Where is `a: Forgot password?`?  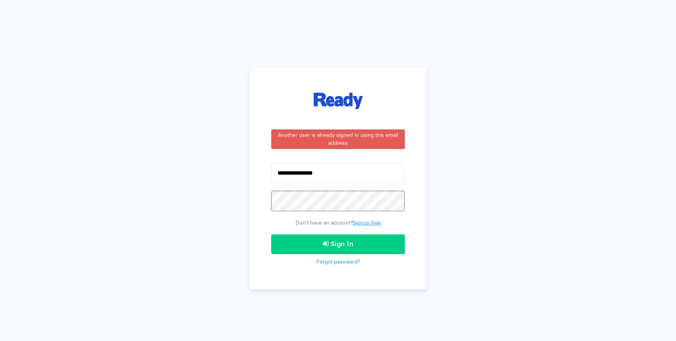 a: Forgot password? is located at coordinates (338, 261).